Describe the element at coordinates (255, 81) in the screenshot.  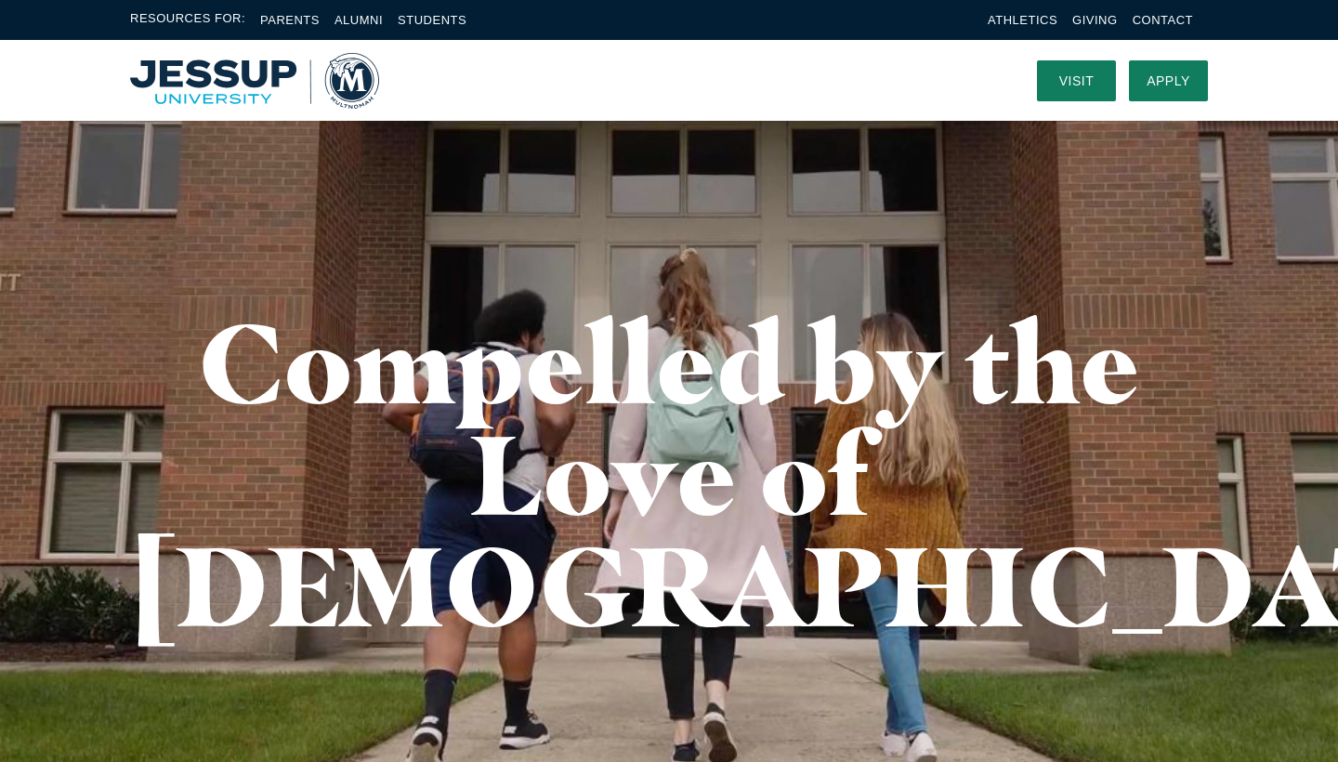
I see `img: Multnomah University Logo` at that location.